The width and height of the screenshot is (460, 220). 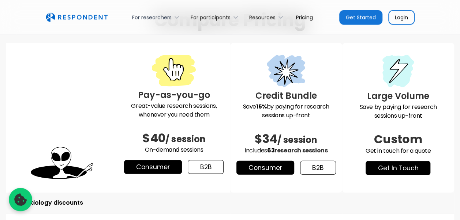 What do you see at coordinates (361, 18) in the screenshot?
I see `a: Get Started` at bounding box center [361, 18].